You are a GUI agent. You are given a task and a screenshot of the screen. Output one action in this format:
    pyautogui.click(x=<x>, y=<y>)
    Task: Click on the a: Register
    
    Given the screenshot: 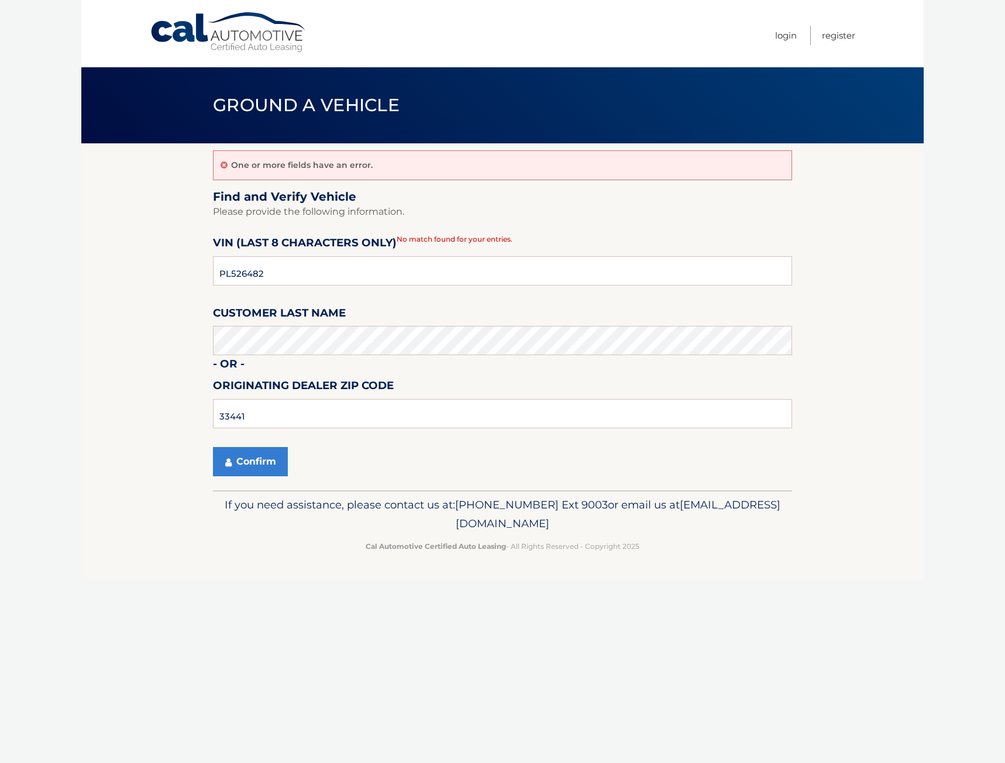 What is the action you would take?
    pyautogui.click(x=839, y=35)
    